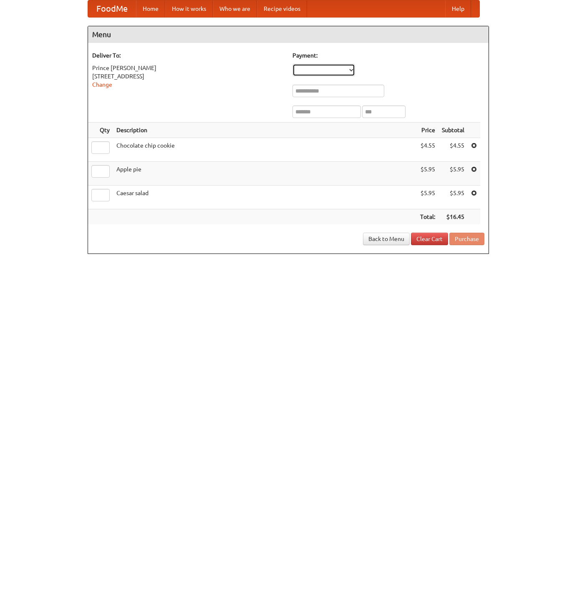 The image size is (567, 590). Describe the element at coordinates (189, 9) in the screenshot. I see `a: How it works` at that location.